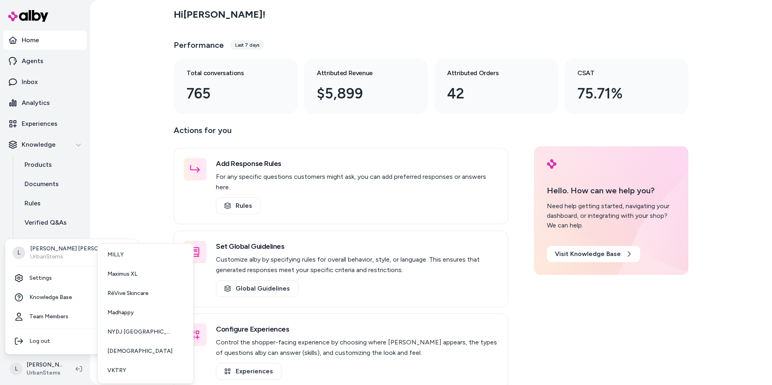 Image resolution: width=772 pixels, height=385 pixels. Describe the element at coordinates (45, 373) in the screenshot. I see `span: UrbanStems` at that location.